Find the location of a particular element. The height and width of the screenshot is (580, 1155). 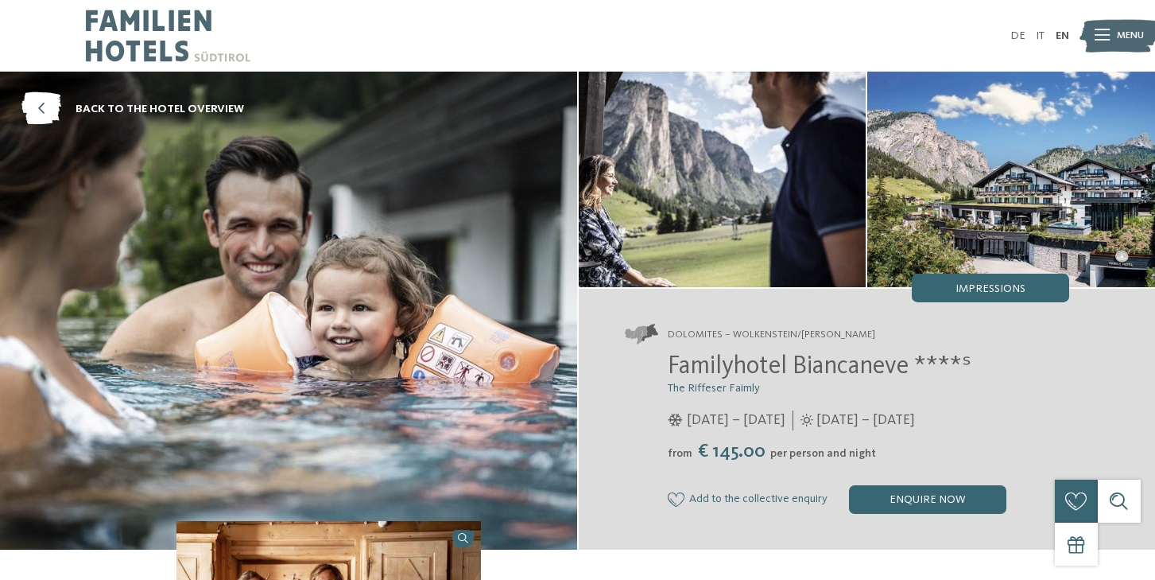

i: Opening times in winter is located at coordinates (675, 420).